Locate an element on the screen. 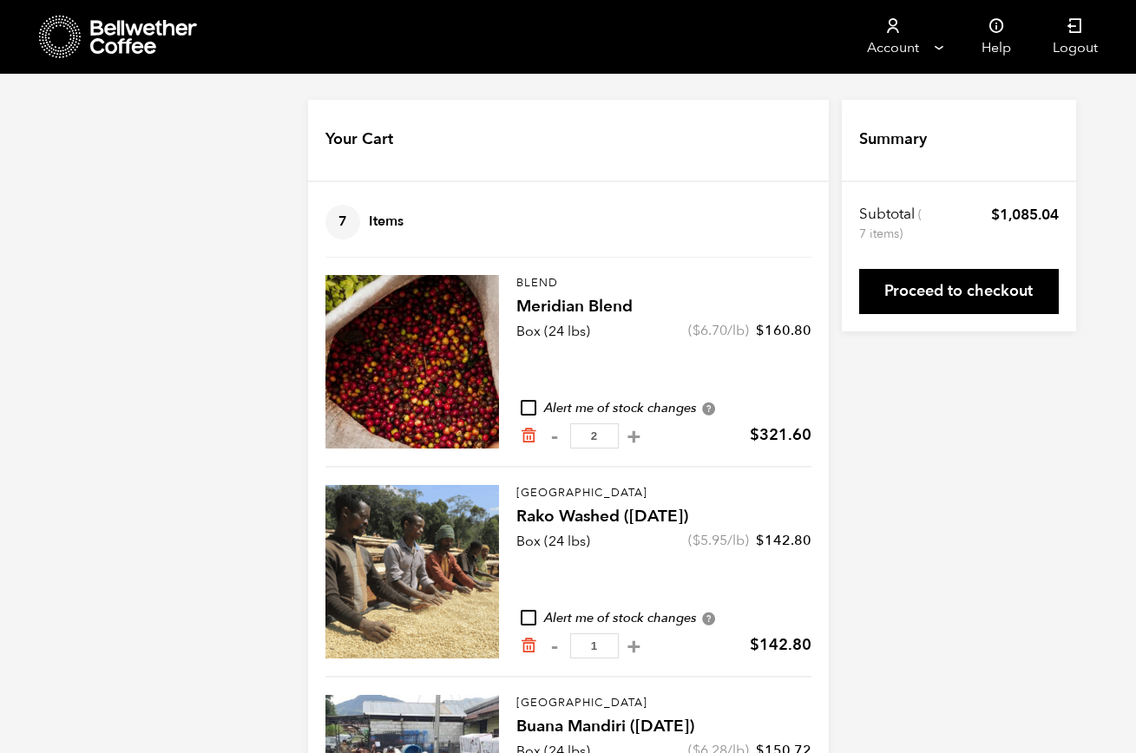 Image resolution: width=1136 pixels, height=753 pixels. bdi: 6.70 is located at coordinates (710, 331).